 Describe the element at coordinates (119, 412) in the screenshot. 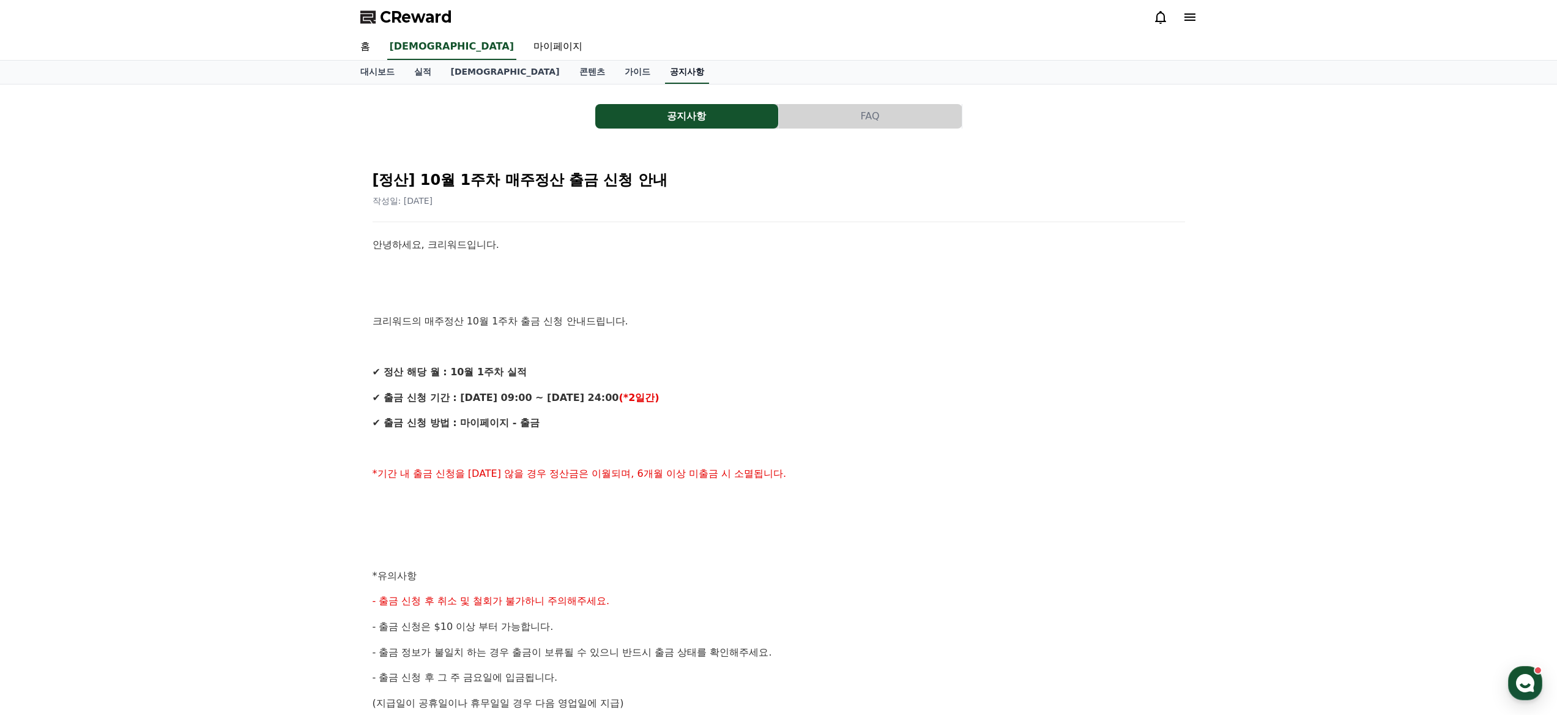

I see `span: 대화` at that location.